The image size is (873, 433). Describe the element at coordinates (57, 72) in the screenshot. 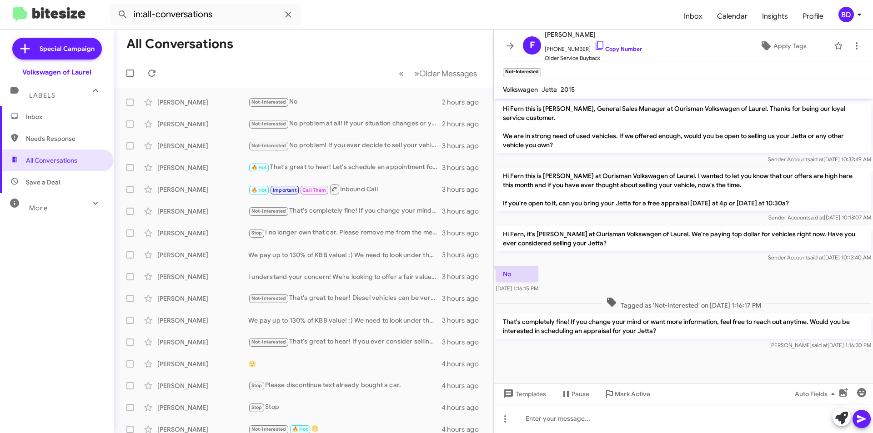

I see `div: Volkswagen of Laurel` at that location.